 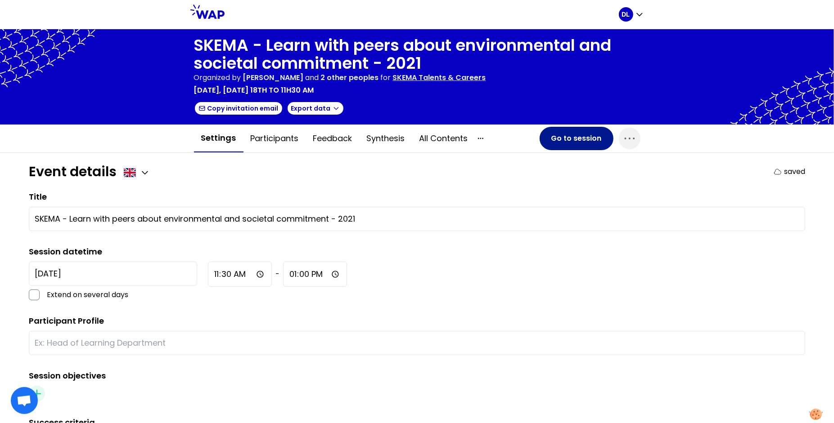 I want to click on button: Participants, so click(x=274, y=139).